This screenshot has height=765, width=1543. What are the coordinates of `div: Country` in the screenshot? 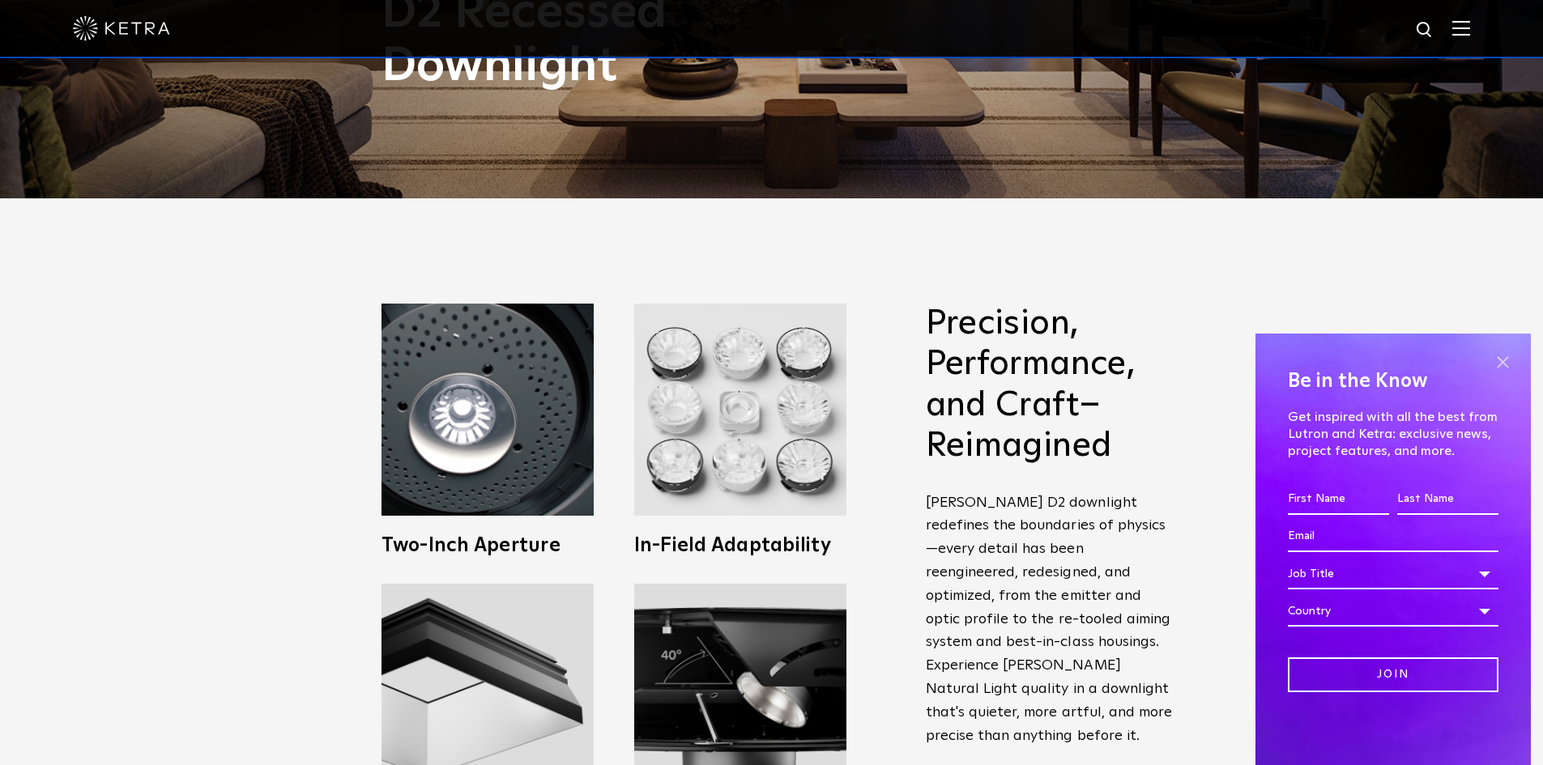 It's located at (1393, 611).